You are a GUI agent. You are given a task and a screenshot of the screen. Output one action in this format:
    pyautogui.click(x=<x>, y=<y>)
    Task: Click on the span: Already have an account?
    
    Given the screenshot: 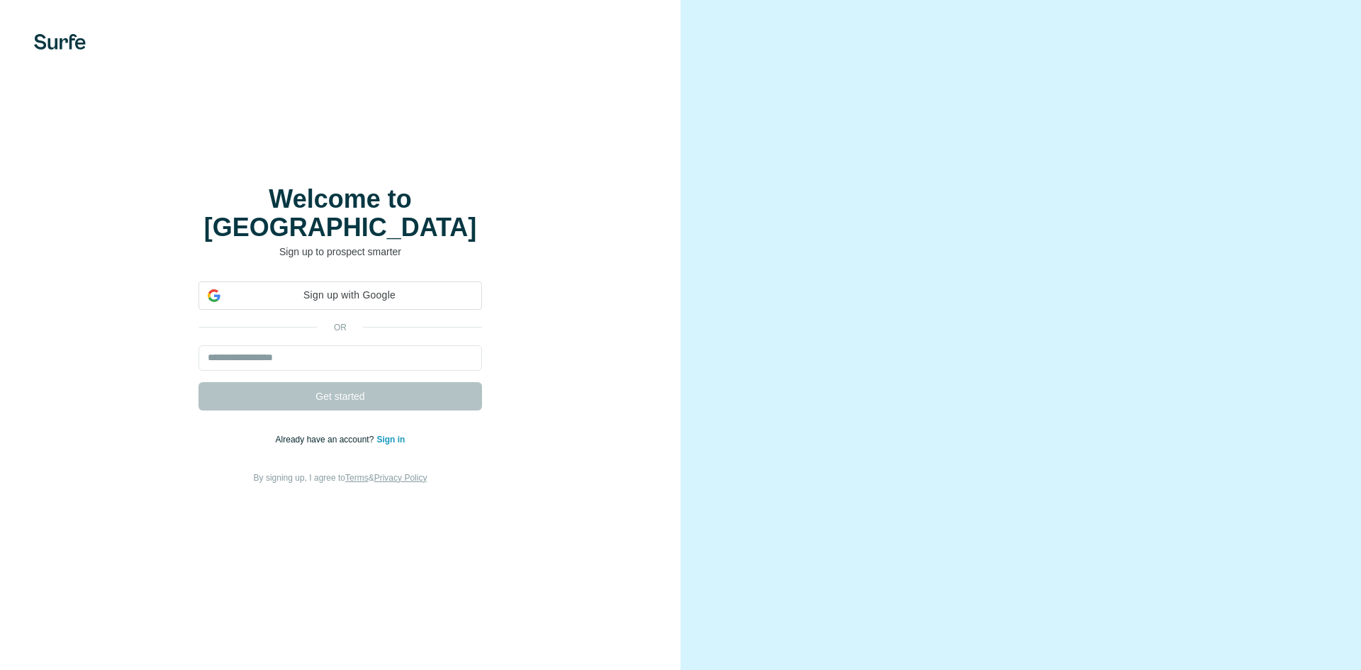 What is the action you would take?
    pyautogui.click(x=326, y=439)
    